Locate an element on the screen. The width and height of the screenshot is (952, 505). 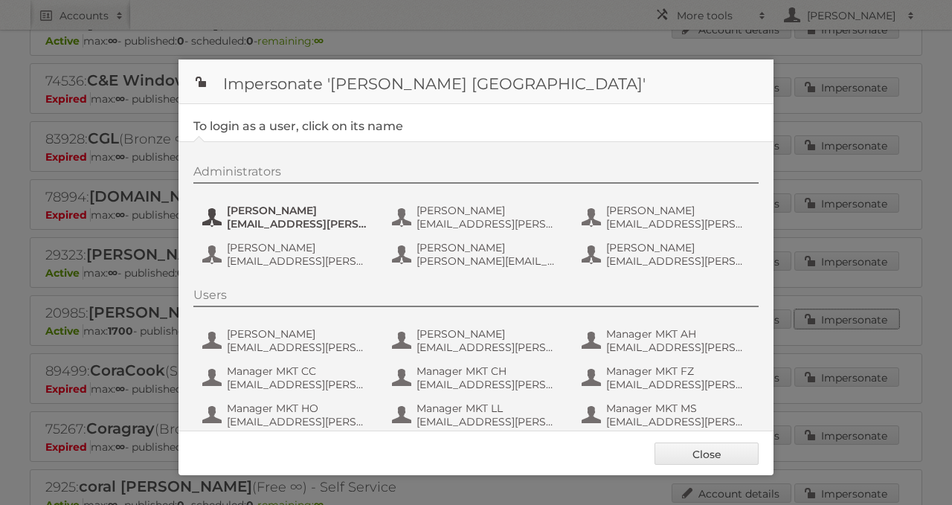
span: Manager MKT HO is located at coordinates (299, 409).